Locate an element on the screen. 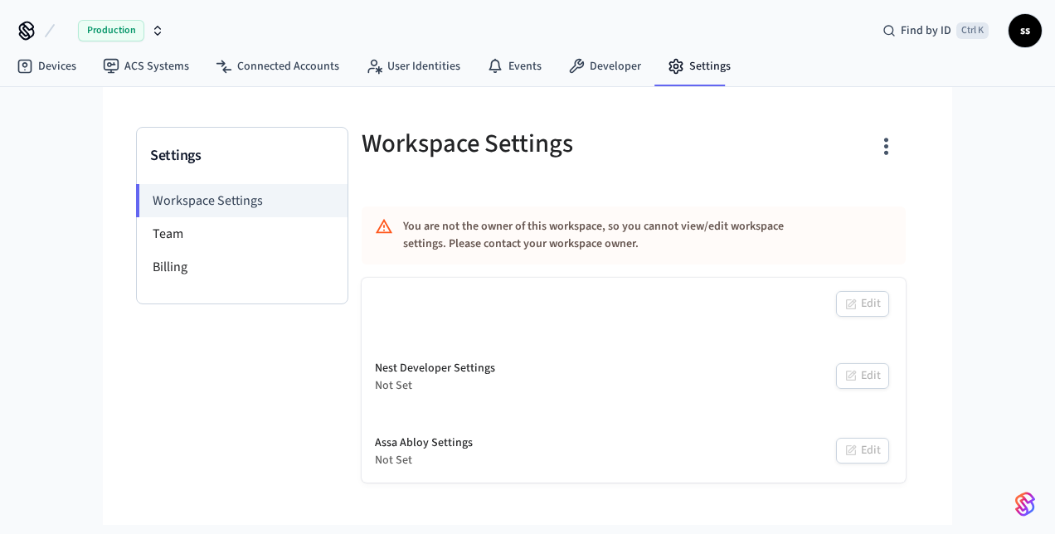 This screenshot has height=534, width=1055. li: Billing is located at coordinates (242, 267).